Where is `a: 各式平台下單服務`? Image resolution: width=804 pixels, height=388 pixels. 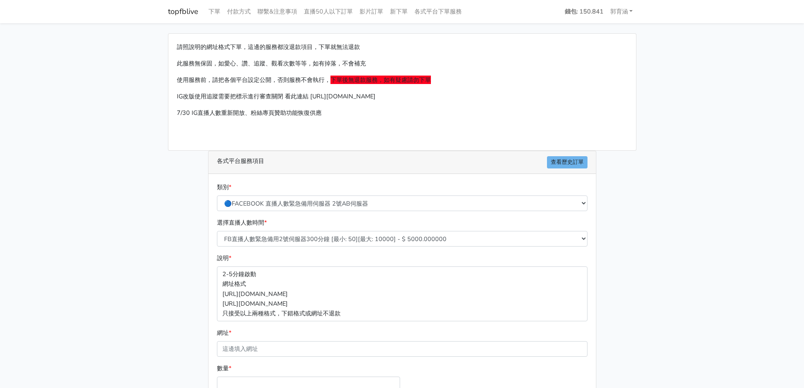 a: 各式平台下單服務 is located at coordinates (438, 11).